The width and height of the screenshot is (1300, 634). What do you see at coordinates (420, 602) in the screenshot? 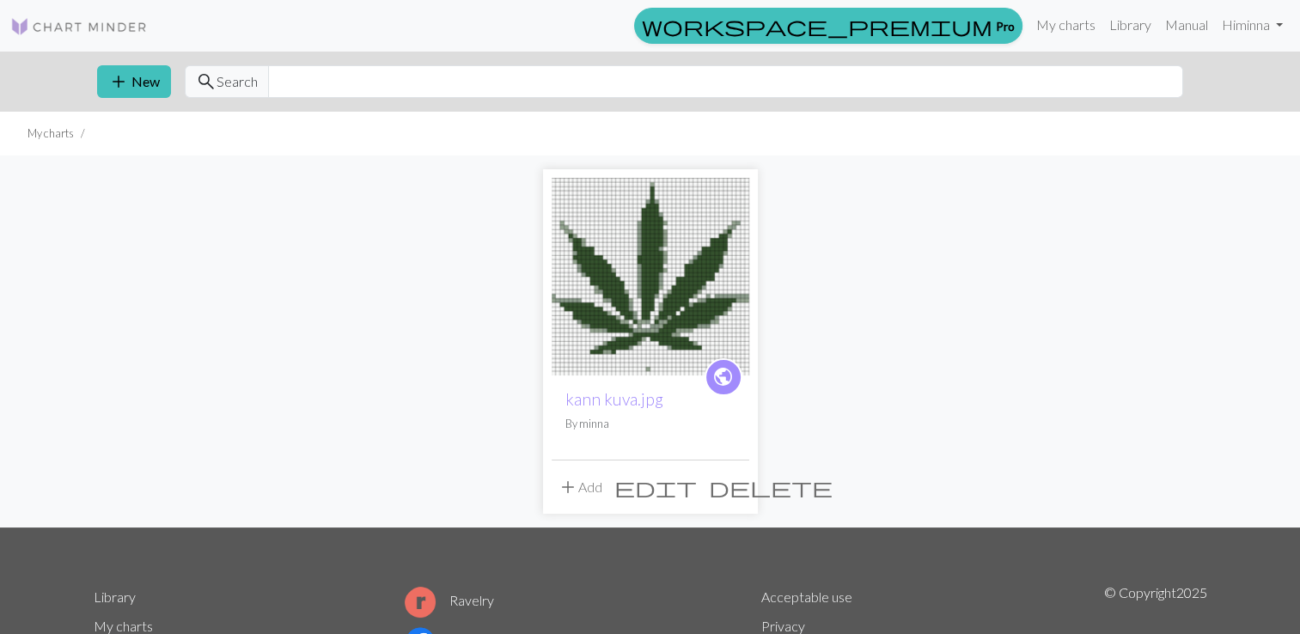
I see `img: Ravelry logo` at bounding box center [420, 602].